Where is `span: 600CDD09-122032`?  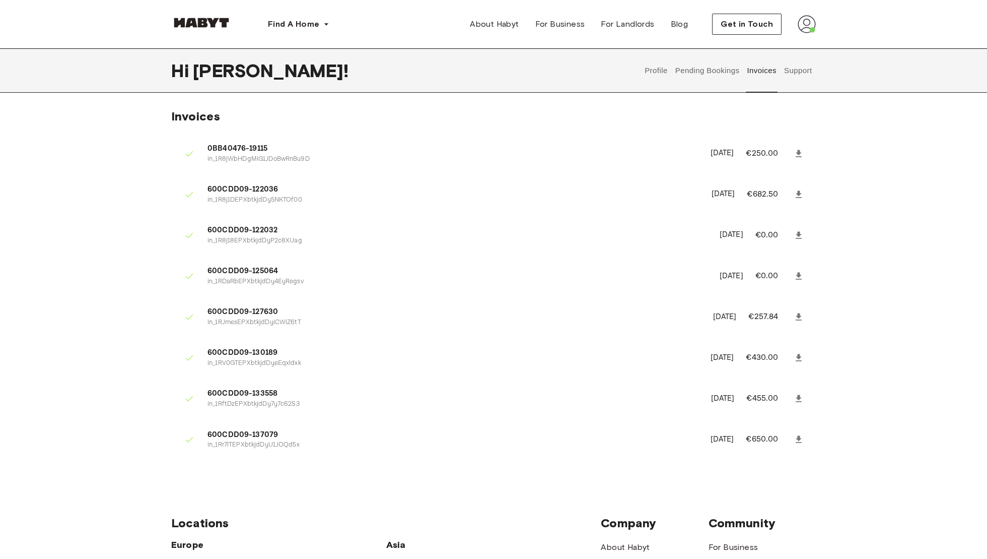 span: 600CDD09-122032 is located at coordinates (457, 230).